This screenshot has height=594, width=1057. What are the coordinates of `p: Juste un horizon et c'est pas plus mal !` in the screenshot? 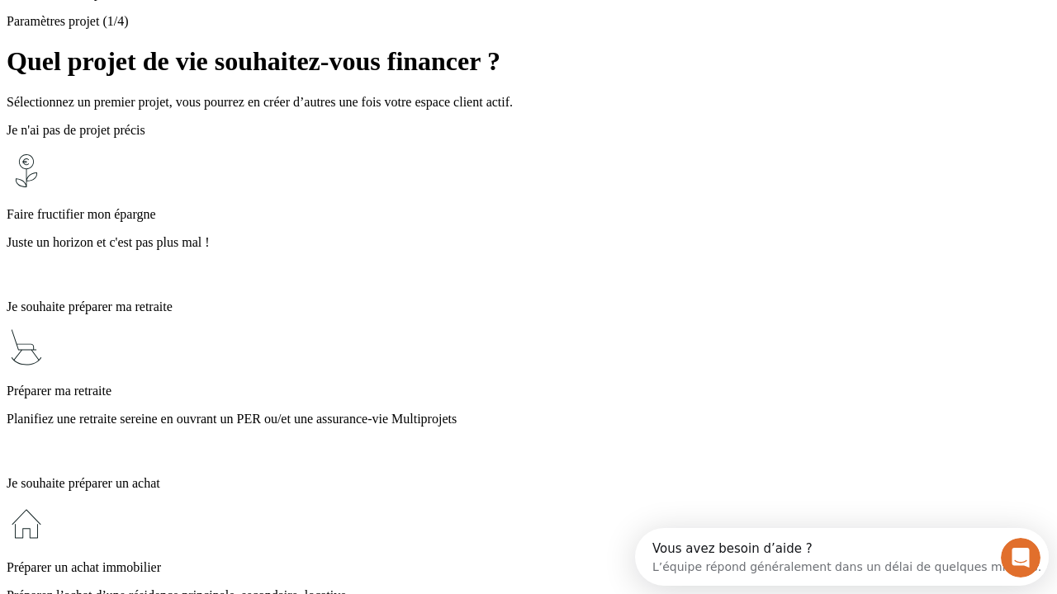 It's located at (528, 243).